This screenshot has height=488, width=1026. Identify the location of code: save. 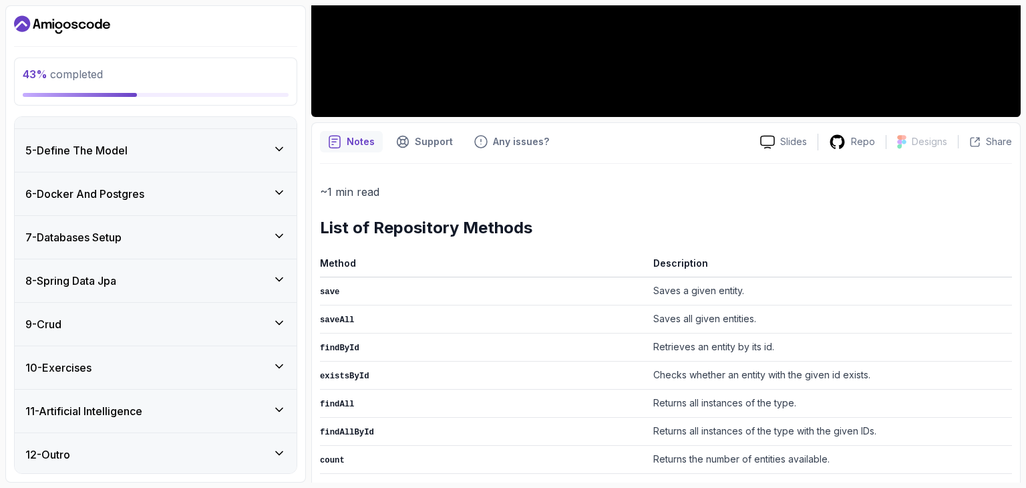
(329, 292).